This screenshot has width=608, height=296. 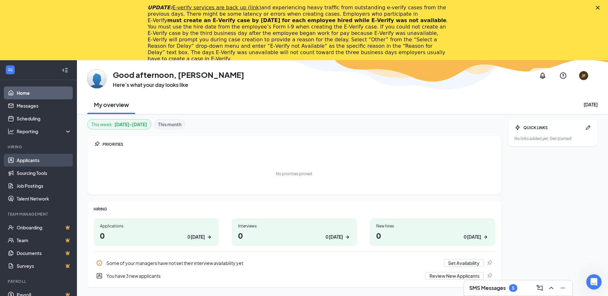 What do you see at coordinates (99, 276) in the screenshot?
I see `svg: UserEntity` at bounding box center [99, 276].